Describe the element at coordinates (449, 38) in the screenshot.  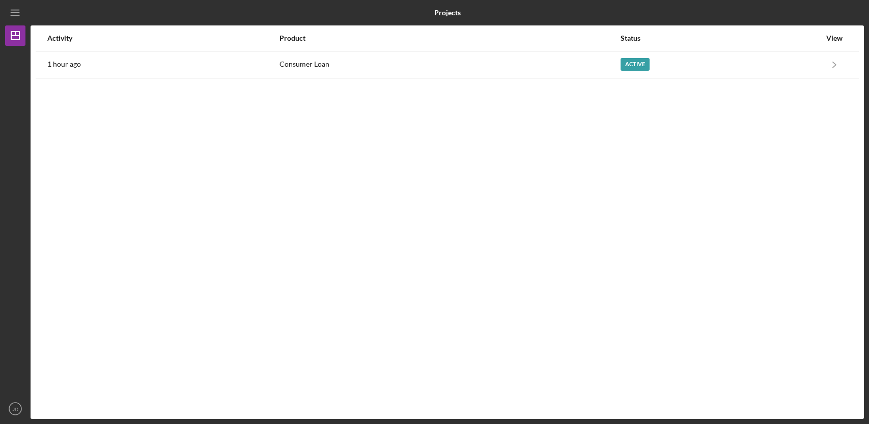
I see `div: Product` at that location.